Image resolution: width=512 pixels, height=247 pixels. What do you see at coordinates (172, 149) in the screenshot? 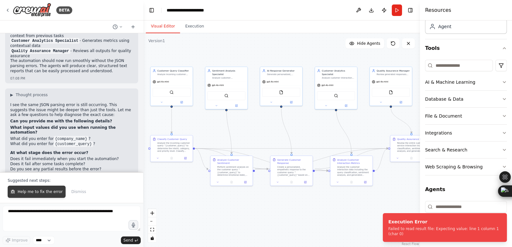
I see `div: Classify Customer QueryAnalyze the incoming customer query: "{customer_query}" to determine the i...` at bounding box center [172, 149].